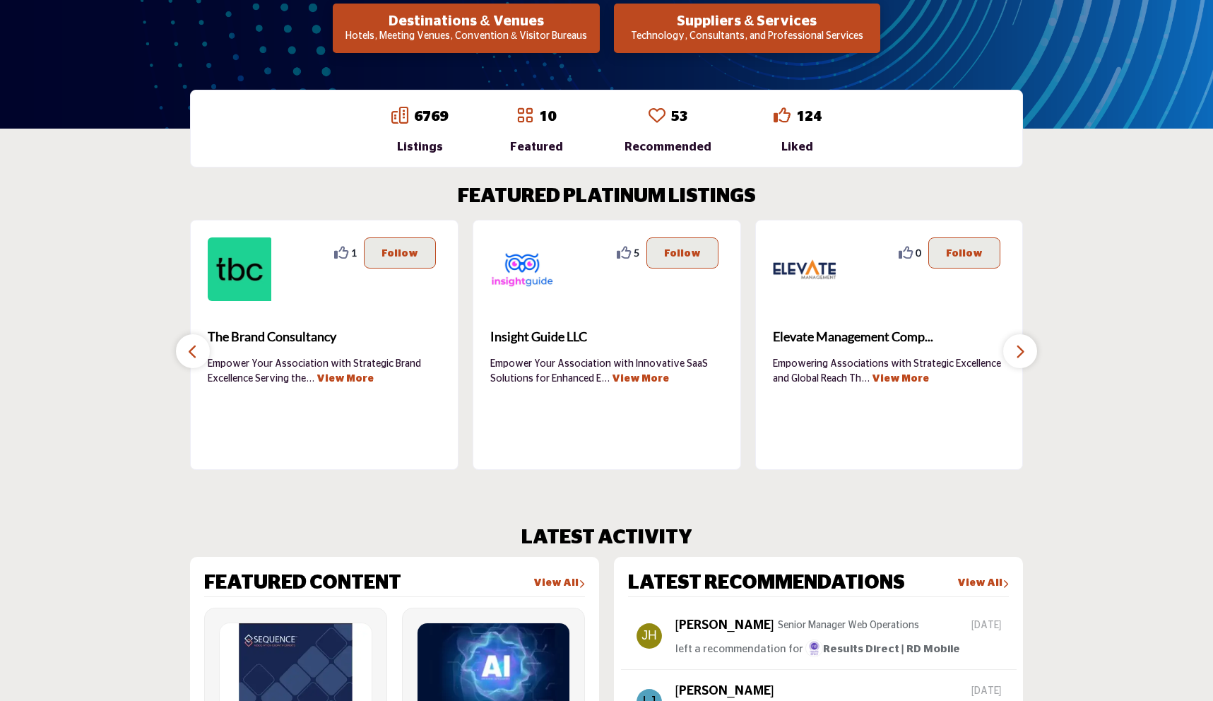 The image size is (1213, 701). I want to click on span: 5, so click(636, 252).